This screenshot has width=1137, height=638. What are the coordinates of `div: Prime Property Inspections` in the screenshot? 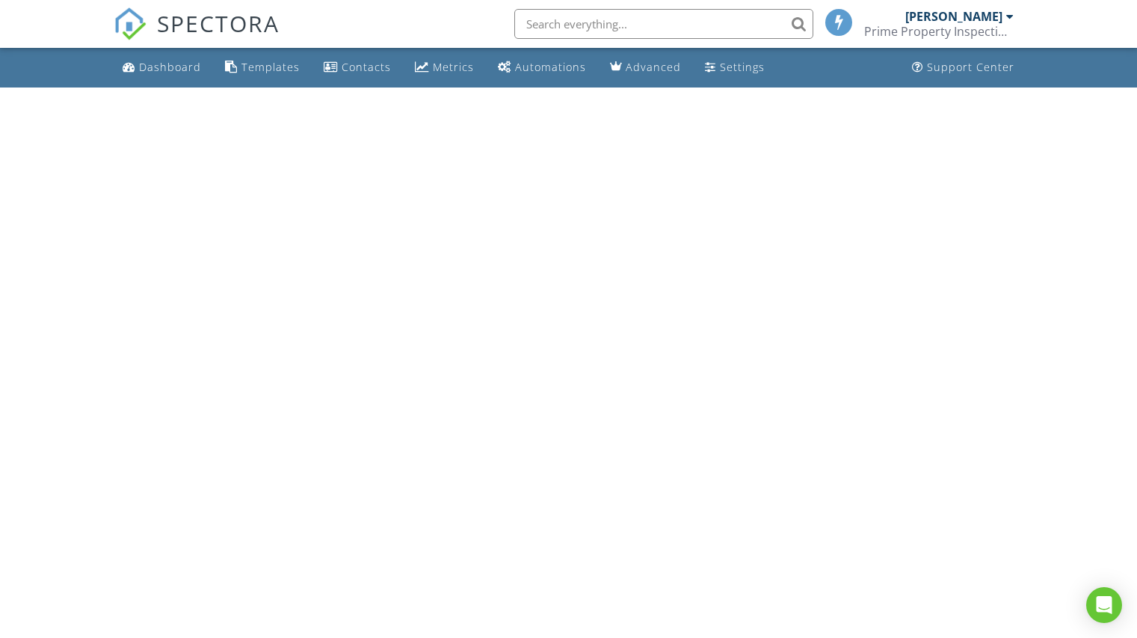 It's located at (939, 31).